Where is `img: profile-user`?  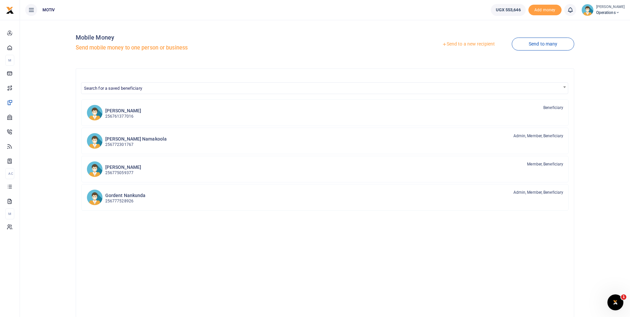
img: profile-user is located at coordinates (588, 10).